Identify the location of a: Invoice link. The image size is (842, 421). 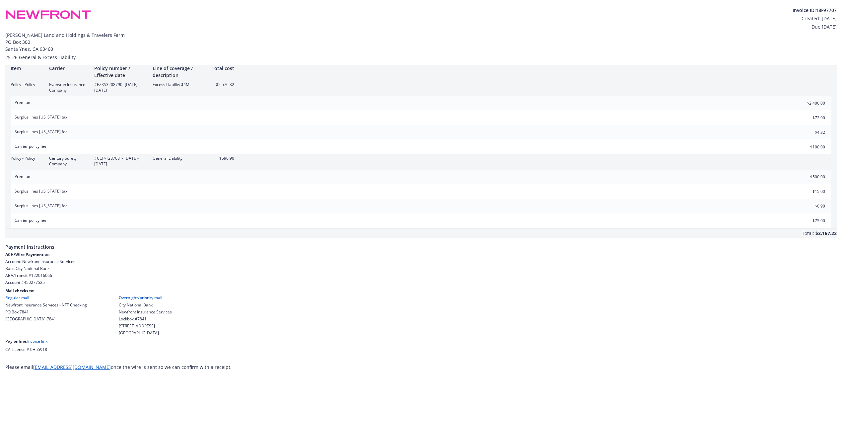
(37, 341).